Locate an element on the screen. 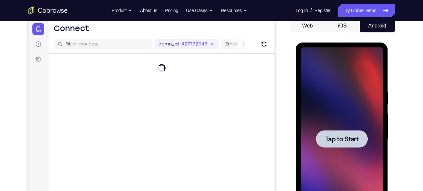  a: Sessions is located at coordinates (10, 25).